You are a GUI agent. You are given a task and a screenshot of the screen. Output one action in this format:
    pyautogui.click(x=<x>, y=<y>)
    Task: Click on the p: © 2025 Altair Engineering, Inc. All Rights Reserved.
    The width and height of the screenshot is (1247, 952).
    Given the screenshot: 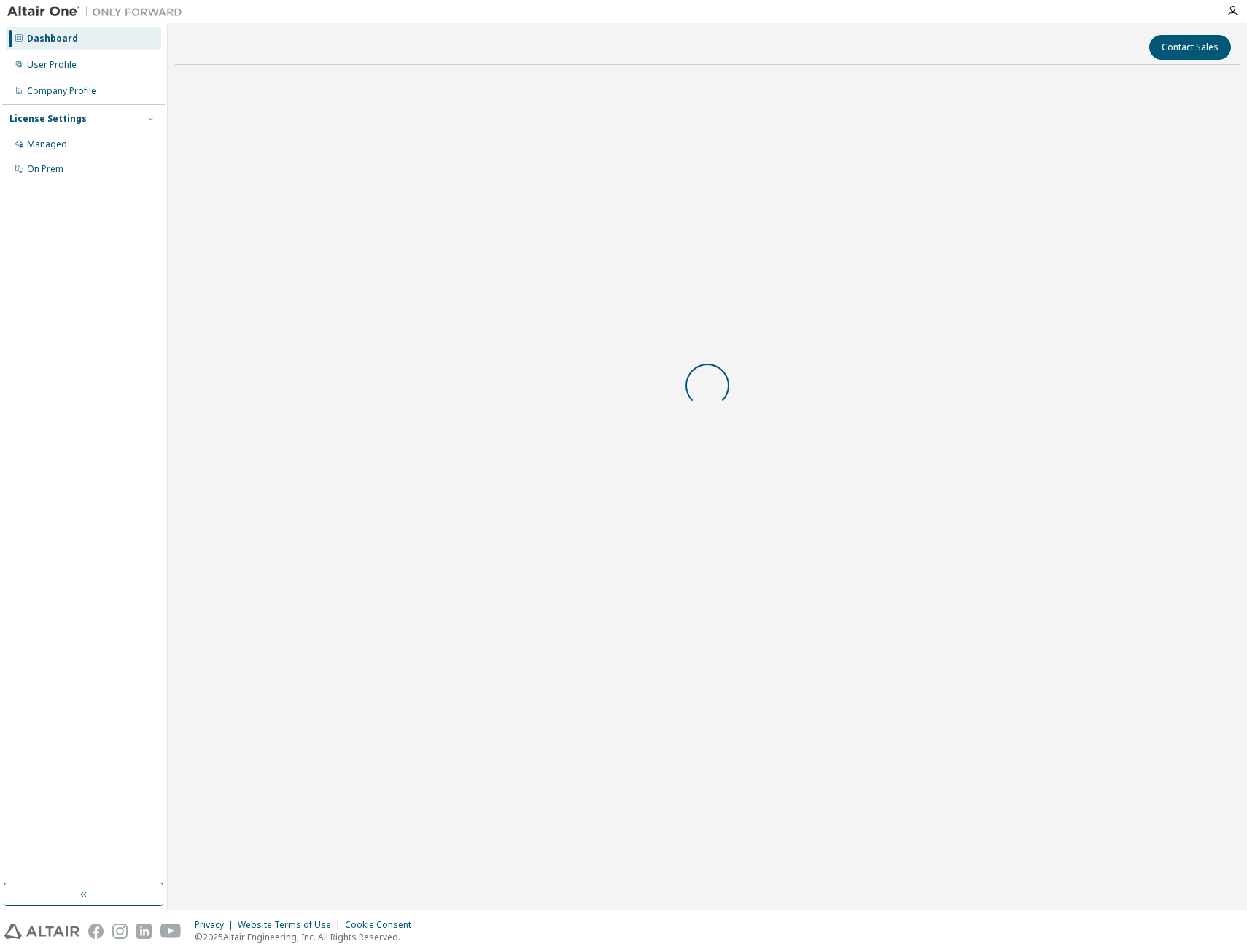 What is the action you would take?
    pyautogui.click(x=307, y=937)
    